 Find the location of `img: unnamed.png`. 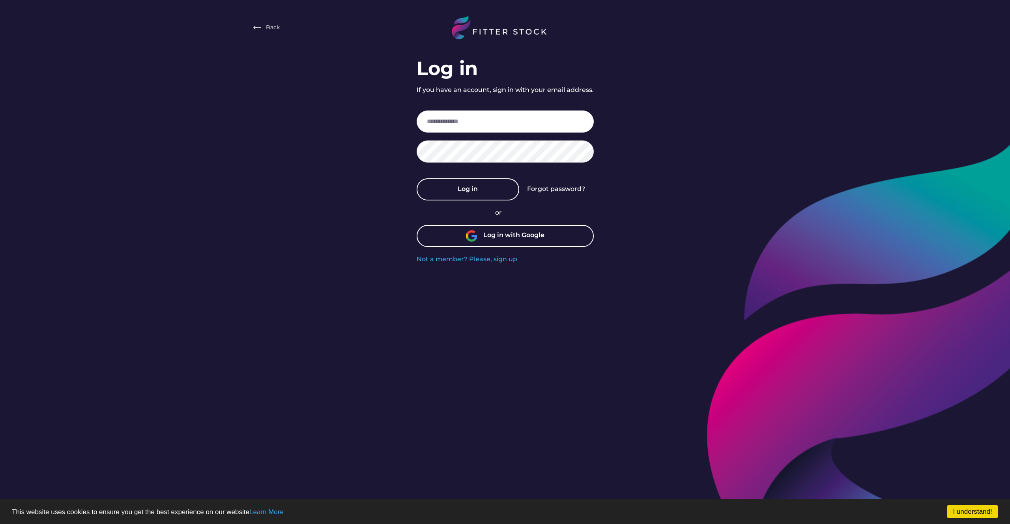

img: unnamed.png is located at coordinates (471, 236).